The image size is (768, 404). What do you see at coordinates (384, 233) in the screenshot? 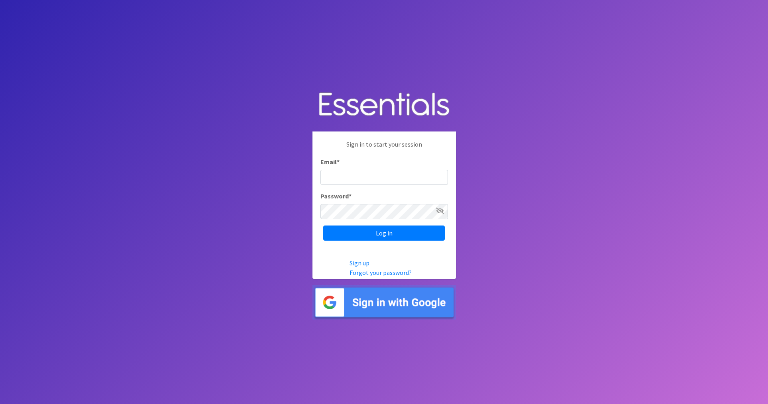
I see `input: Log in` at bounding box center [384, 233].